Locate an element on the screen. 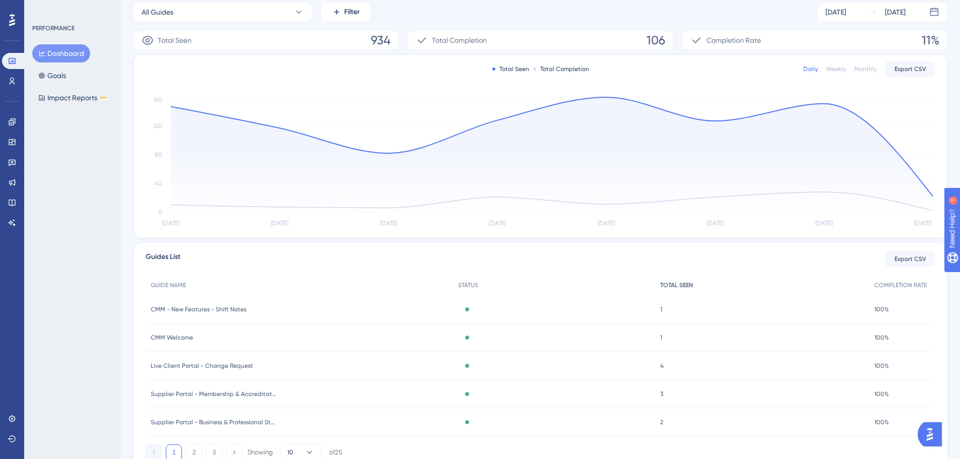 The width and height of the screenshot is (960, 459). span: Total Completion is located at coordinates (459, 40).